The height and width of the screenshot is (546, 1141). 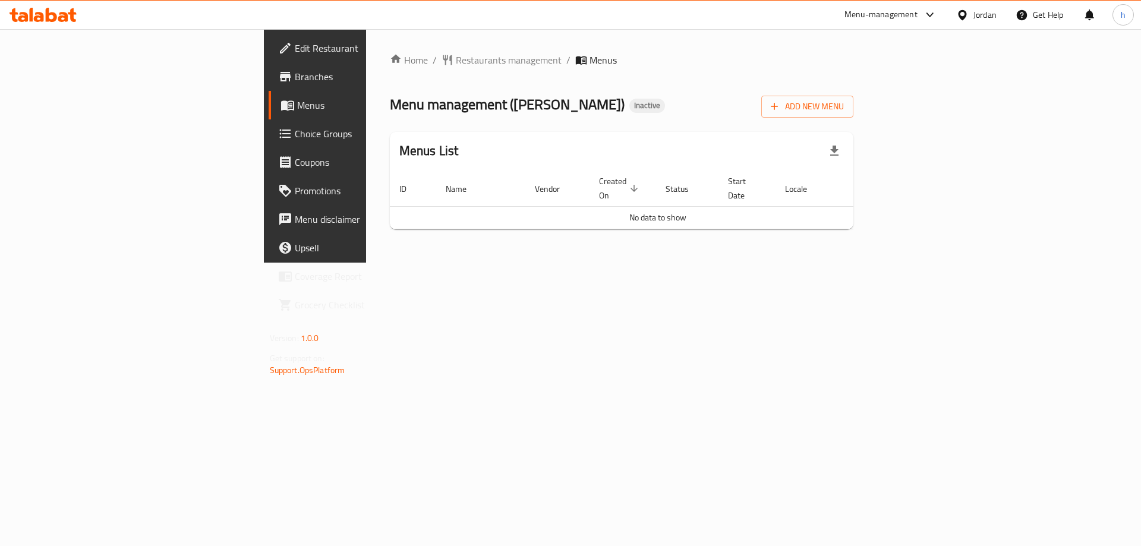 I want to click on span: ID, so click(x=411, y=189).